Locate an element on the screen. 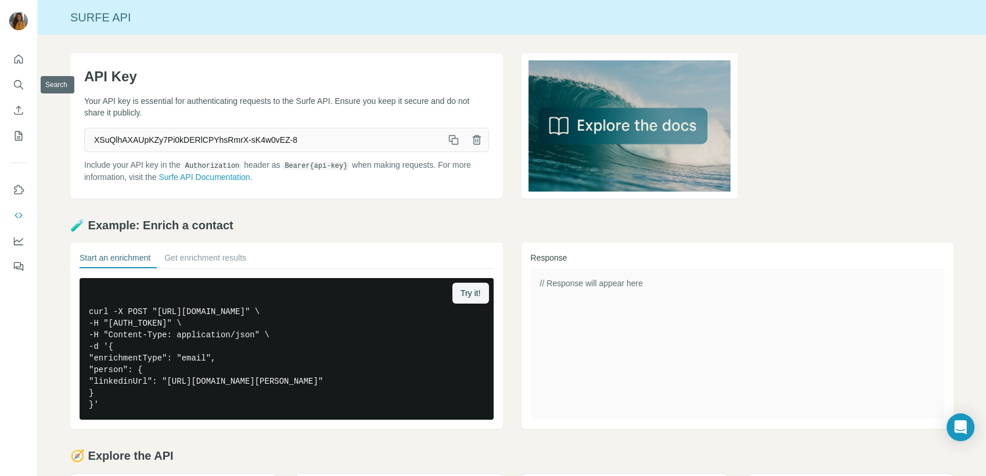 Image resolution: width=986 pixels, height=476 pixels. a: Surfe API Documentation is located at coordinates (204, 177).